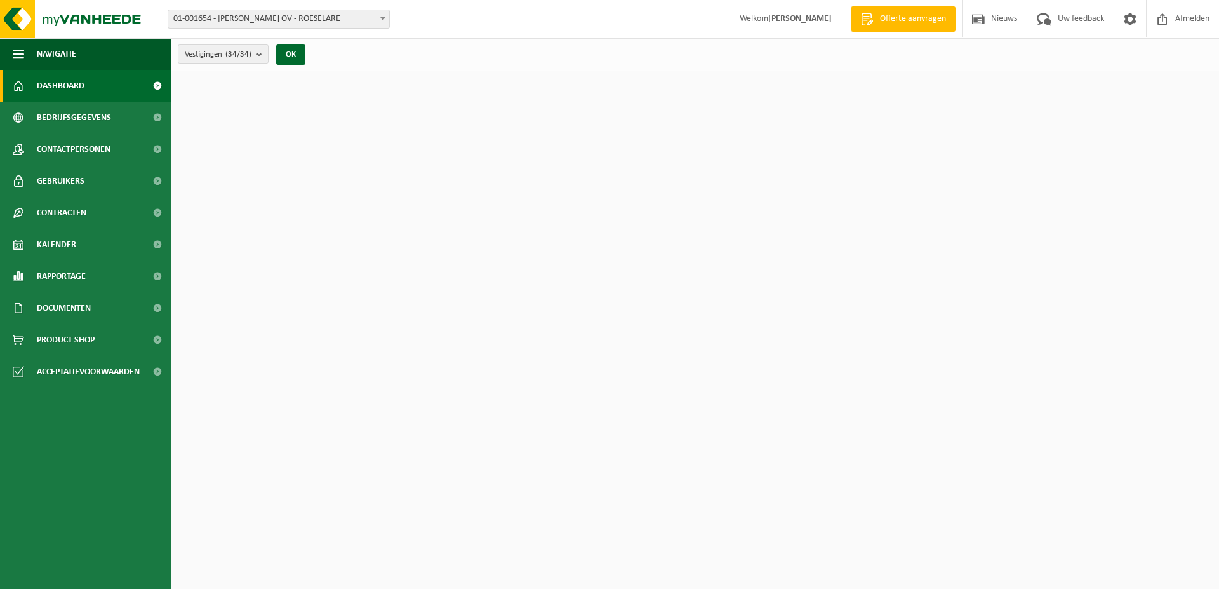 The image size is (1219, 589). What do you see at coordinates (913, 19) in the screenshot?
I see `span: Offerte aanvragen` at bounding box center [913, 19].